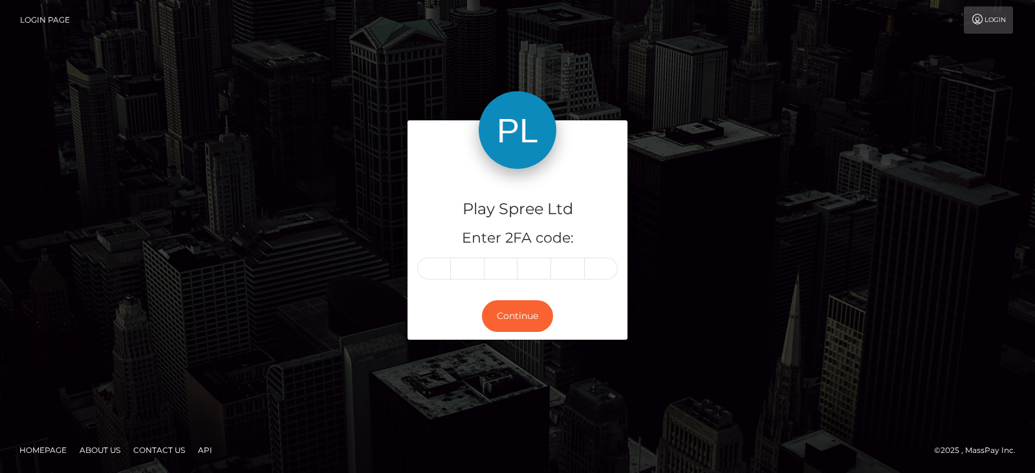  What do you see at coordinates (518, 130) in the screenshot?
I see `img: Play Spree Ltd` at bounding box center [518, 130].